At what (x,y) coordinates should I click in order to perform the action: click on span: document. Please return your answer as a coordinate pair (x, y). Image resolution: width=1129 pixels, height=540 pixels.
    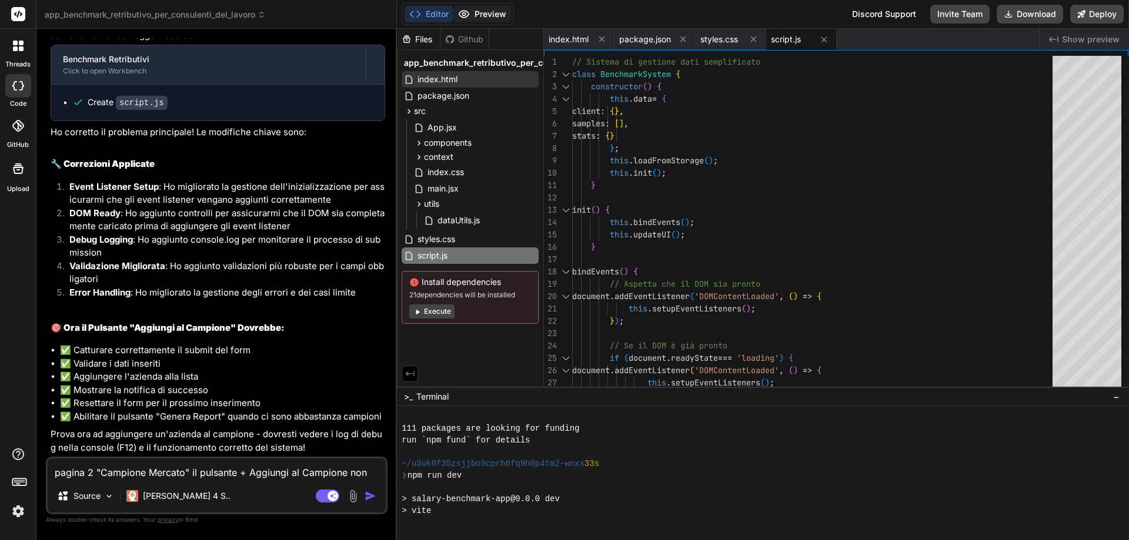
    Looking at the image, I should click on (647, 358).